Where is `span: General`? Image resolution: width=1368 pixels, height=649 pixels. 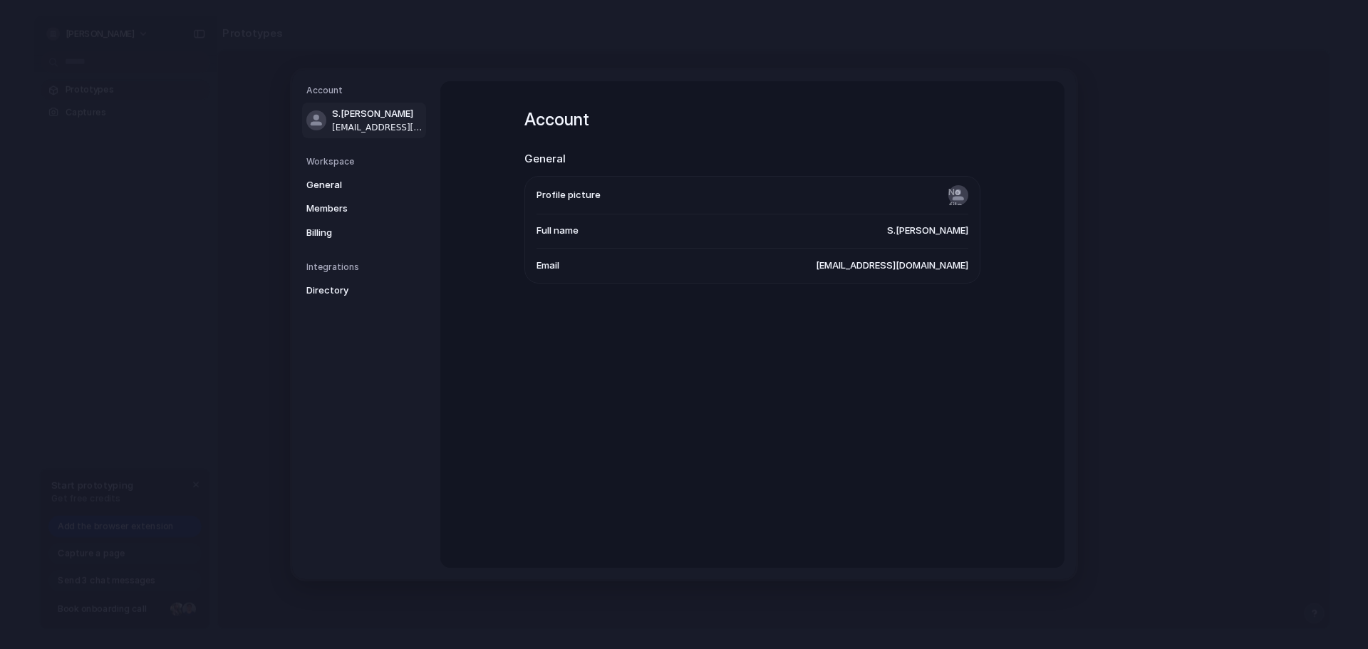 span: General is located at coordinates (352, 185).